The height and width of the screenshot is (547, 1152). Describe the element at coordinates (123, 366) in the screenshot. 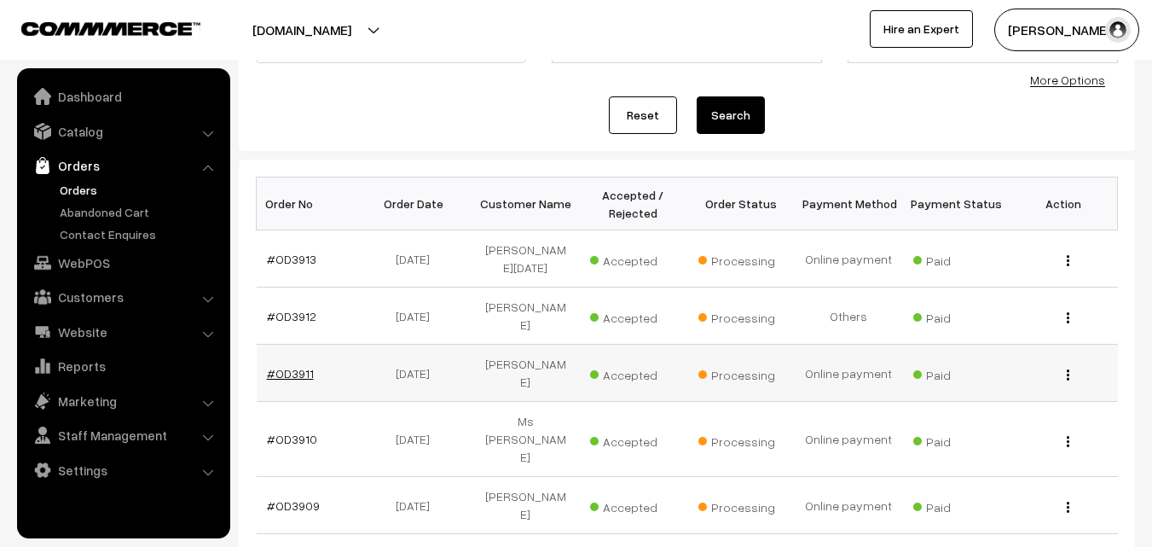

I see `a: Reports` at that location.